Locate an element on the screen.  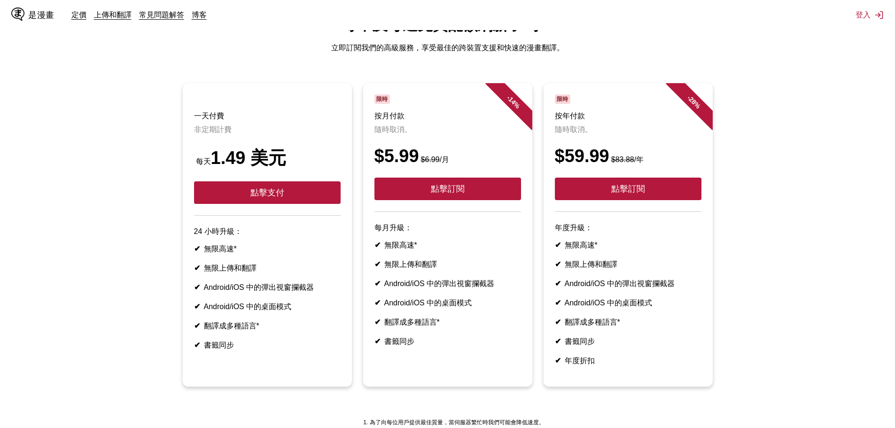
a: 上傳和翻譯 is located at coordinates (113, 15).